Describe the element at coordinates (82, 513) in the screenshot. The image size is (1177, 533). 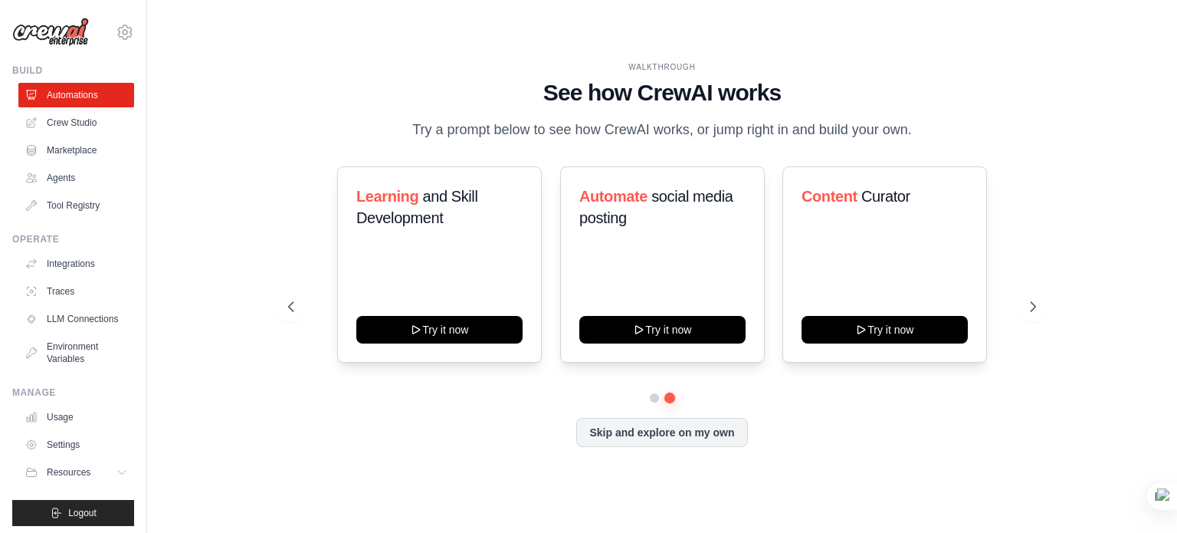
I see `span: Logout` at that location.